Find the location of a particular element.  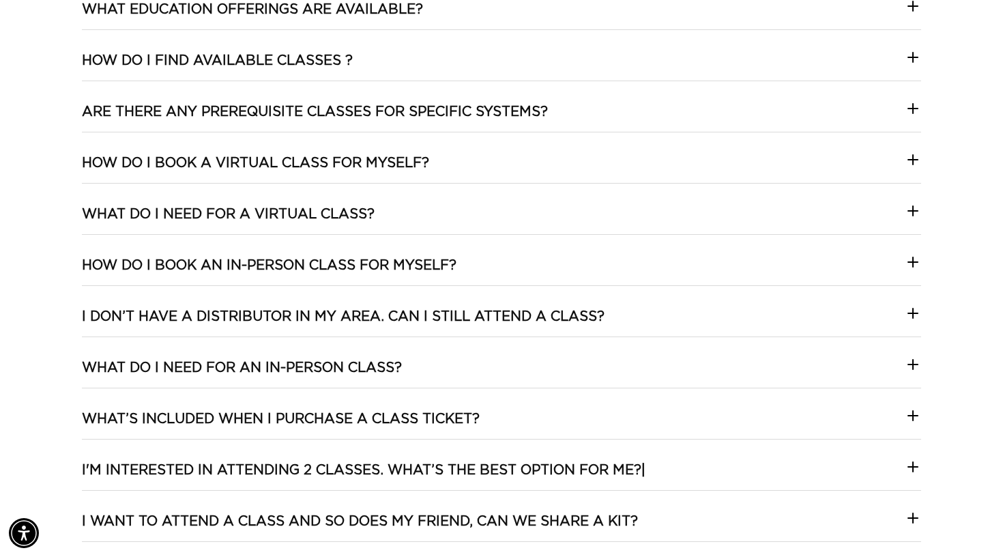

summary: What’s included when I purchase a class ticket? is located at coordinates (502, 424).